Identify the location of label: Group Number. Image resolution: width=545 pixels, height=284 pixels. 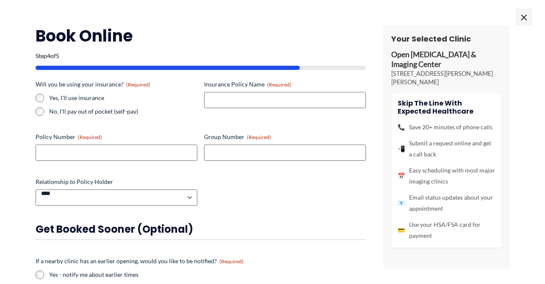
(285, 137).